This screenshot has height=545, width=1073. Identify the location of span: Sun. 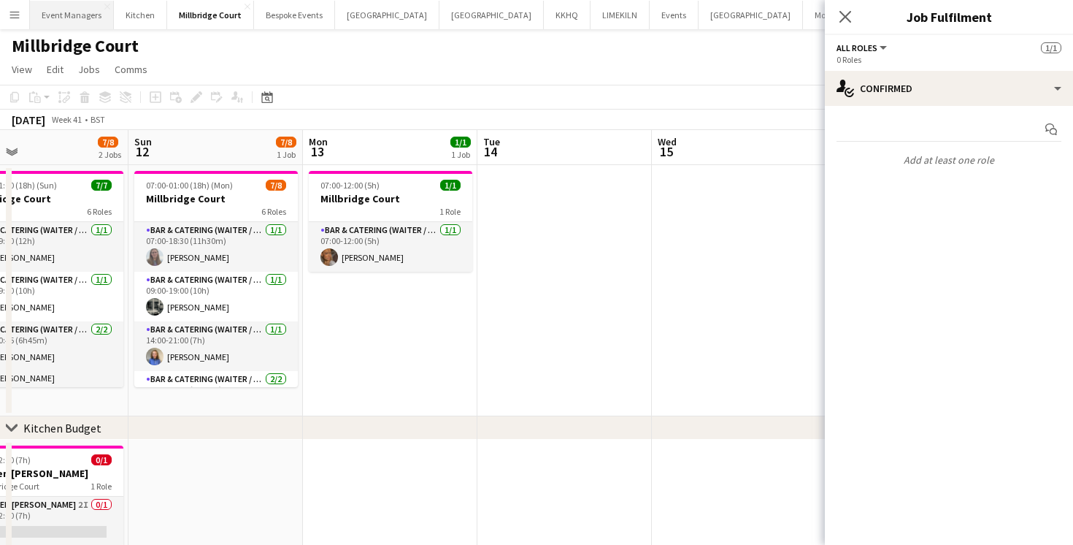
(143, 142).